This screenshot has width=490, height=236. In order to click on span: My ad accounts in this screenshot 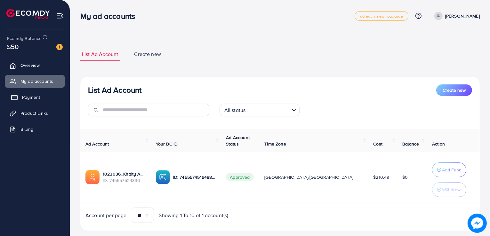, I will do `click(37, 81)`.